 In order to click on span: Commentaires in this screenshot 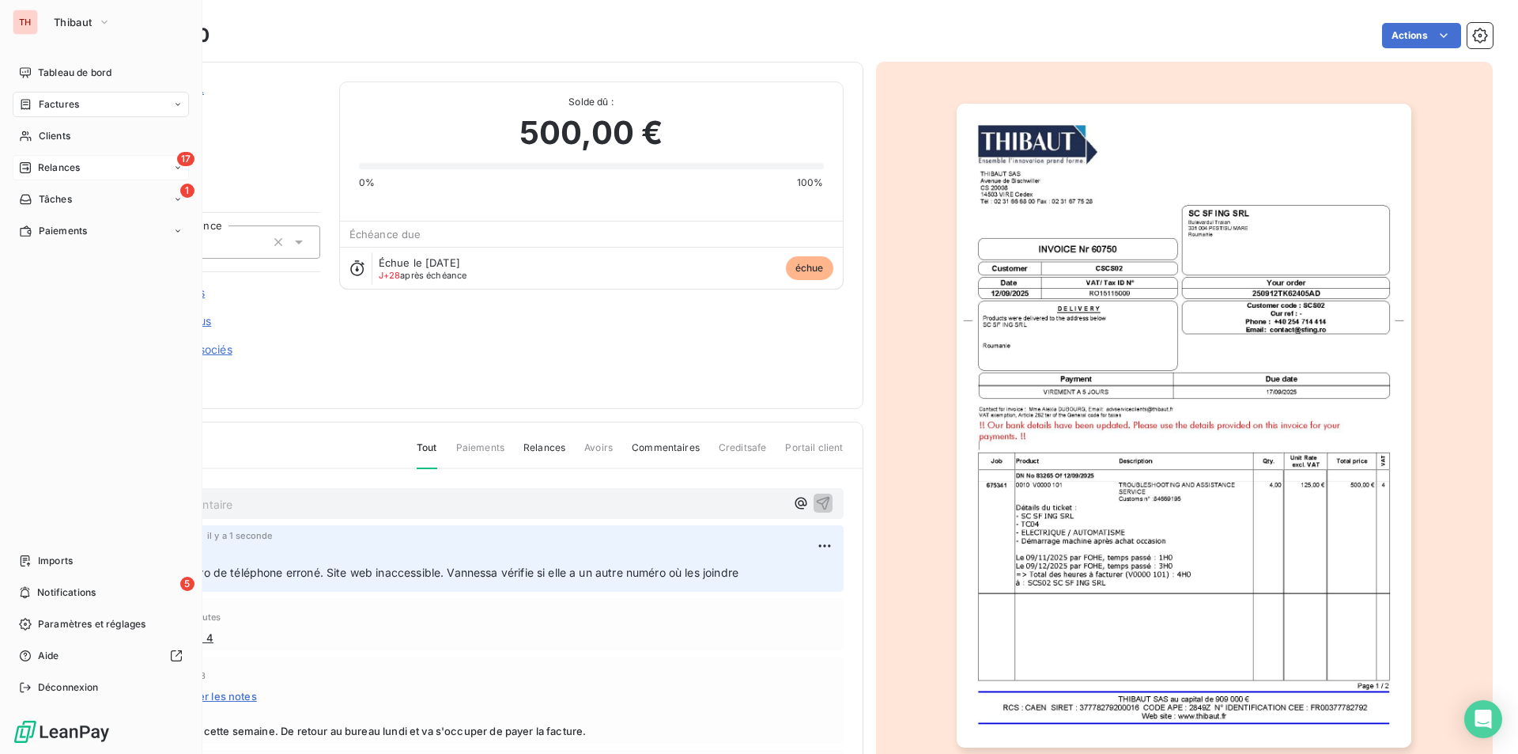, I will do `click(666, 454)`.